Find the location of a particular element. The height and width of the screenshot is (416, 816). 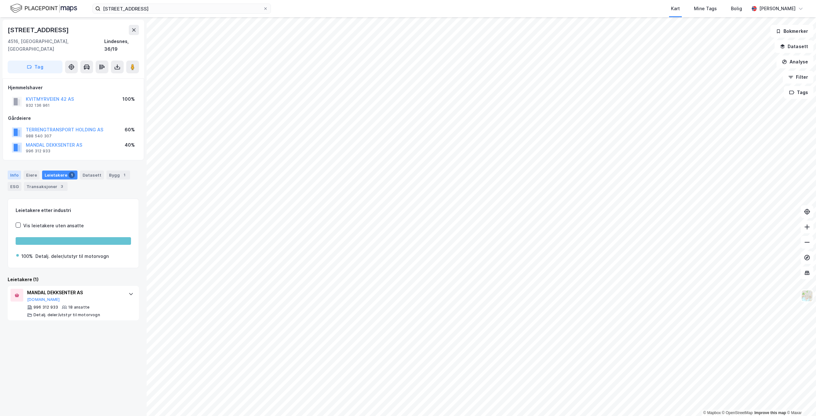

div: Leietakere etter industri is located at coordinates (73, 210).